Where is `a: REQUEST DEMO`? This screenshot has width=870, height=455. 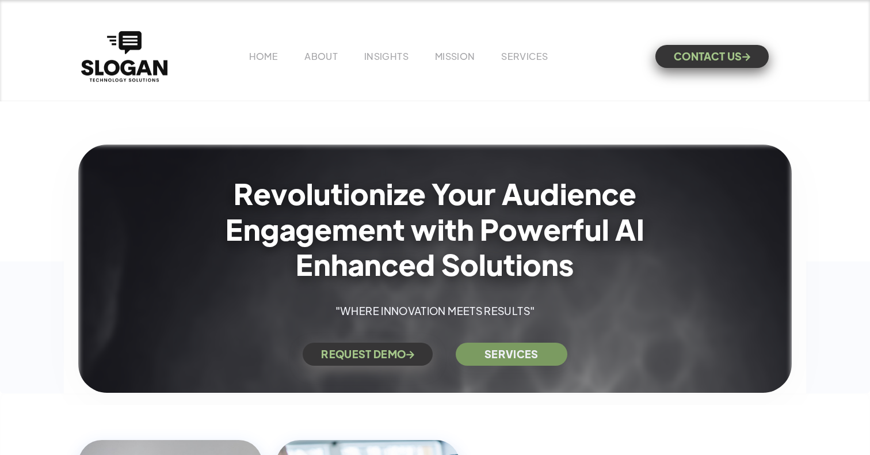 a: REQUEST DEMO is located at coordinates (368, 354).